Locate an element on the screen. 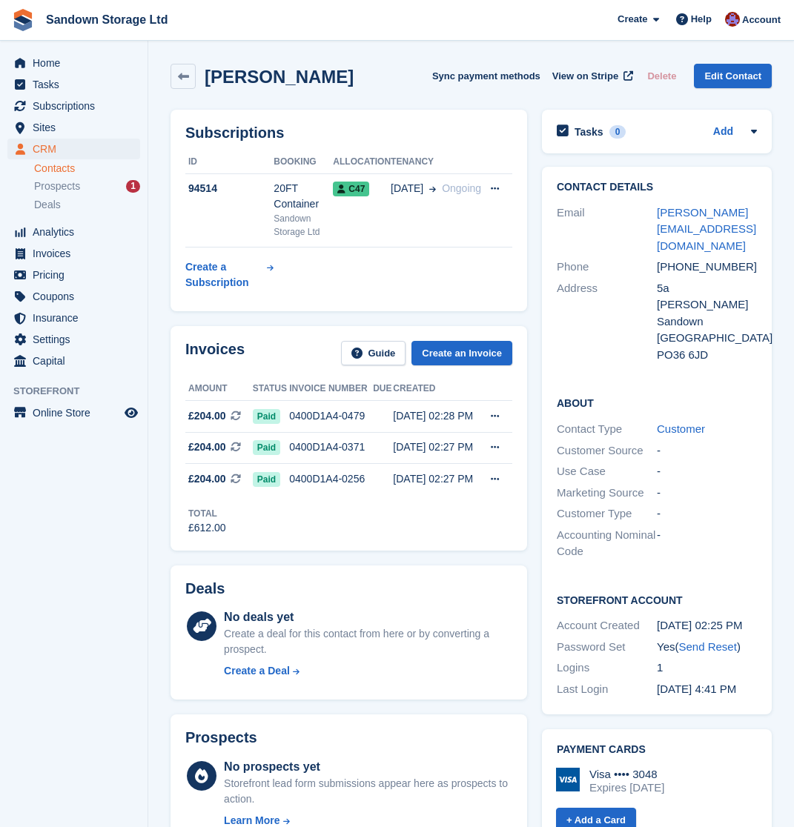 This screenshot has width=794, height=827. th: ID is located at coordinates (229, 162).